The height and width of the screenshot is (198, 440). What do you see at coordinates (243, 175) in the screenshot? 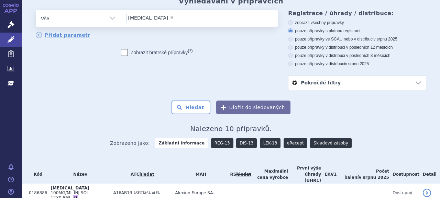
I see `del: hledat` at bounding box center [243, 175].